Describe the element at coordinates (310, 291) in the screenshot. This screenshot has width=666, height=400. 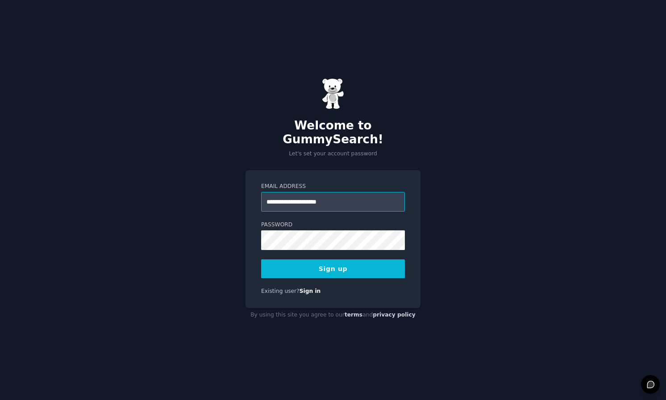
I see `a: Sign in` at that location.